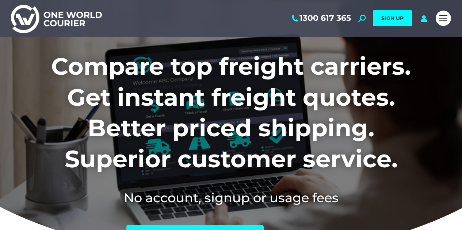 The image size is (462, 230). Describe the element at coordinates (392, 18) in the screenshot. I see `span: SIGN UP` at that location.